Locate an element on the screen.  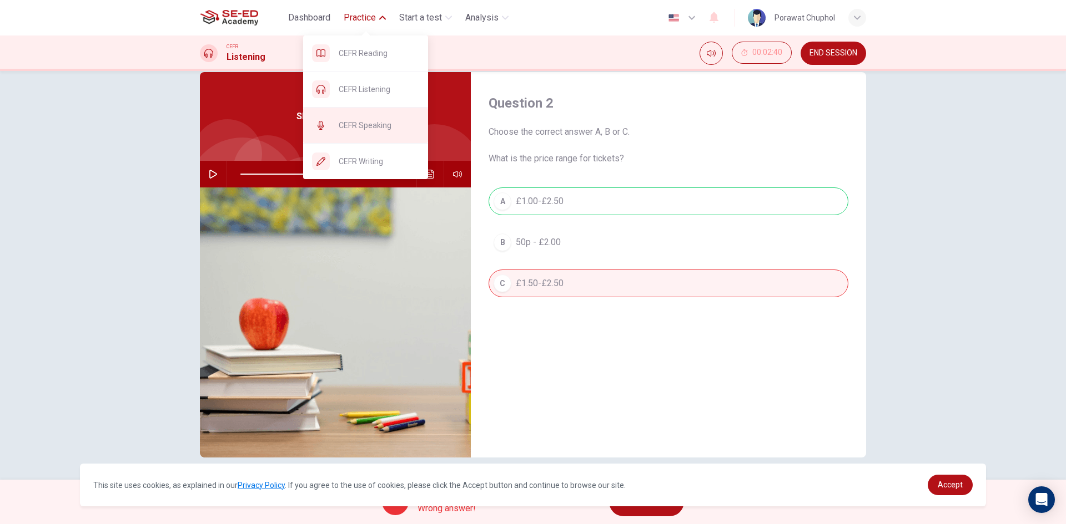
div: CEFR Writing is located at coordinates (365, 162).